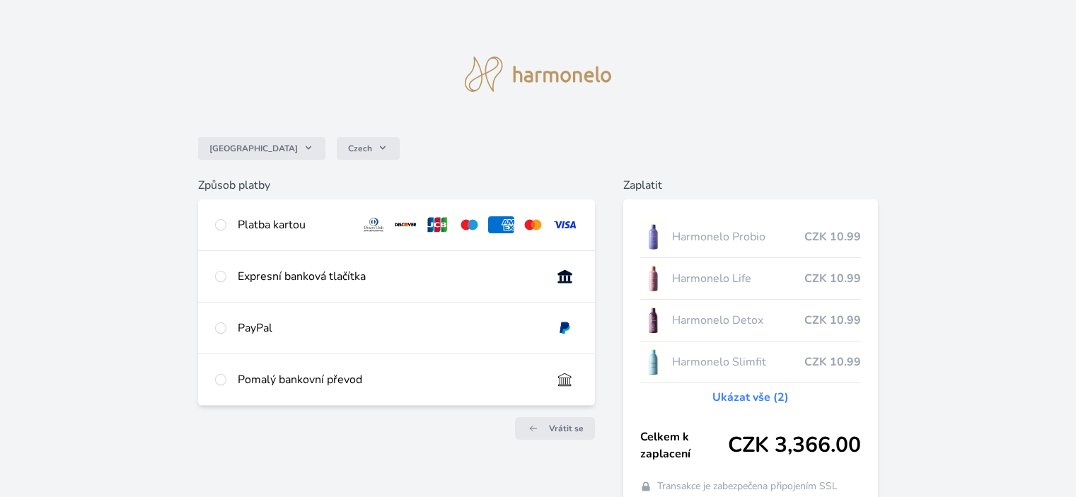 This screenshot has height=497, width=1076. What do you see at coordinates (360, 149) in the screenshot?
I see `span: Czech` at bounding box center [360, 149].